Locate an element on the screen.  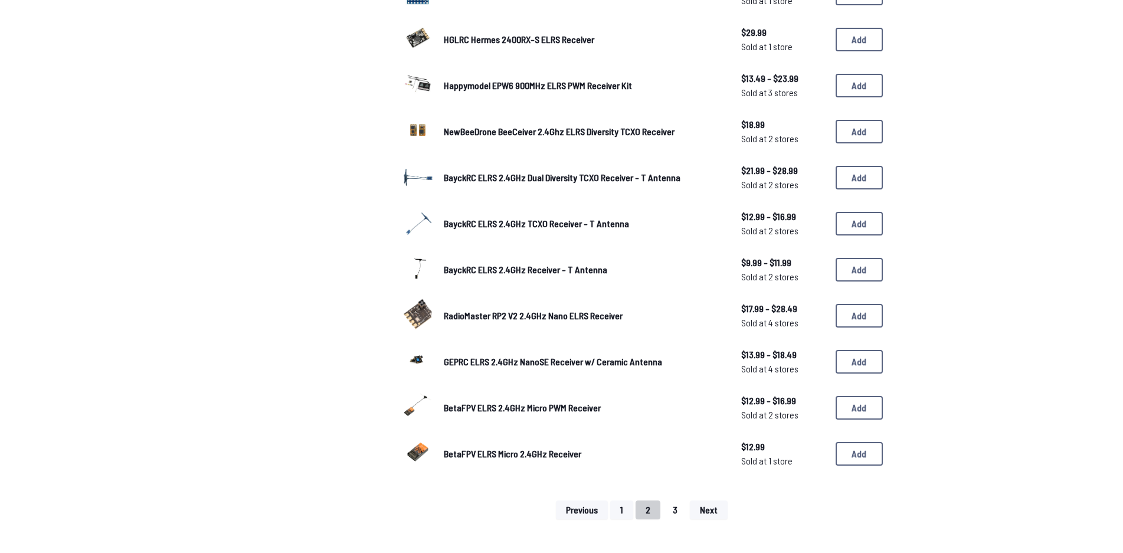
span: Sold at 3 stores is located at coordinates (784, 93).